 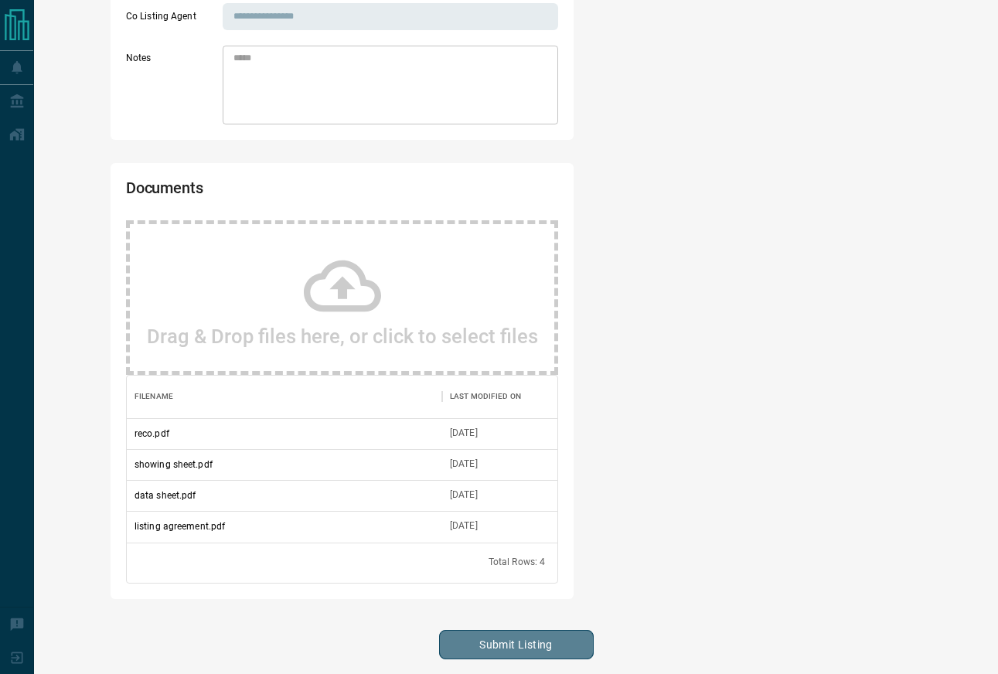 What do you see at coordinates (342, 336) in the screenshot?
I see `h2: Drag & Drop files here, or click to select files` at bounding box center [342, 336].